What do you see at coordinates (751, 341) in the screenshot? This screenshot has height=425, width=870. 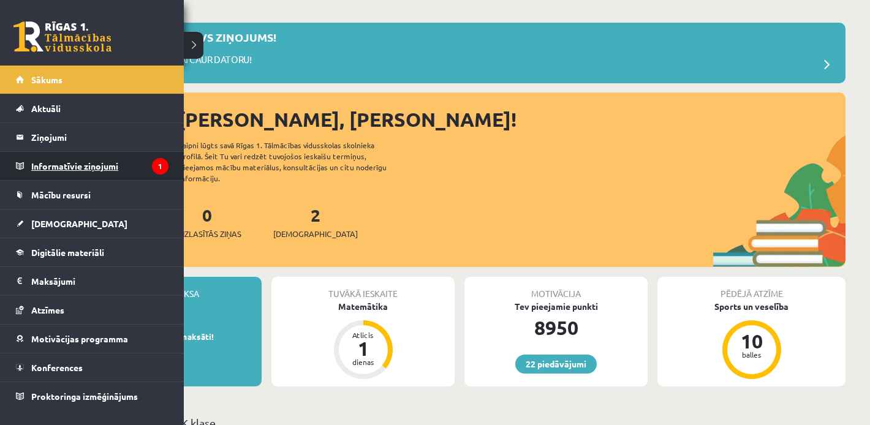 I see `div: 10` at bounding box center [751, 341].